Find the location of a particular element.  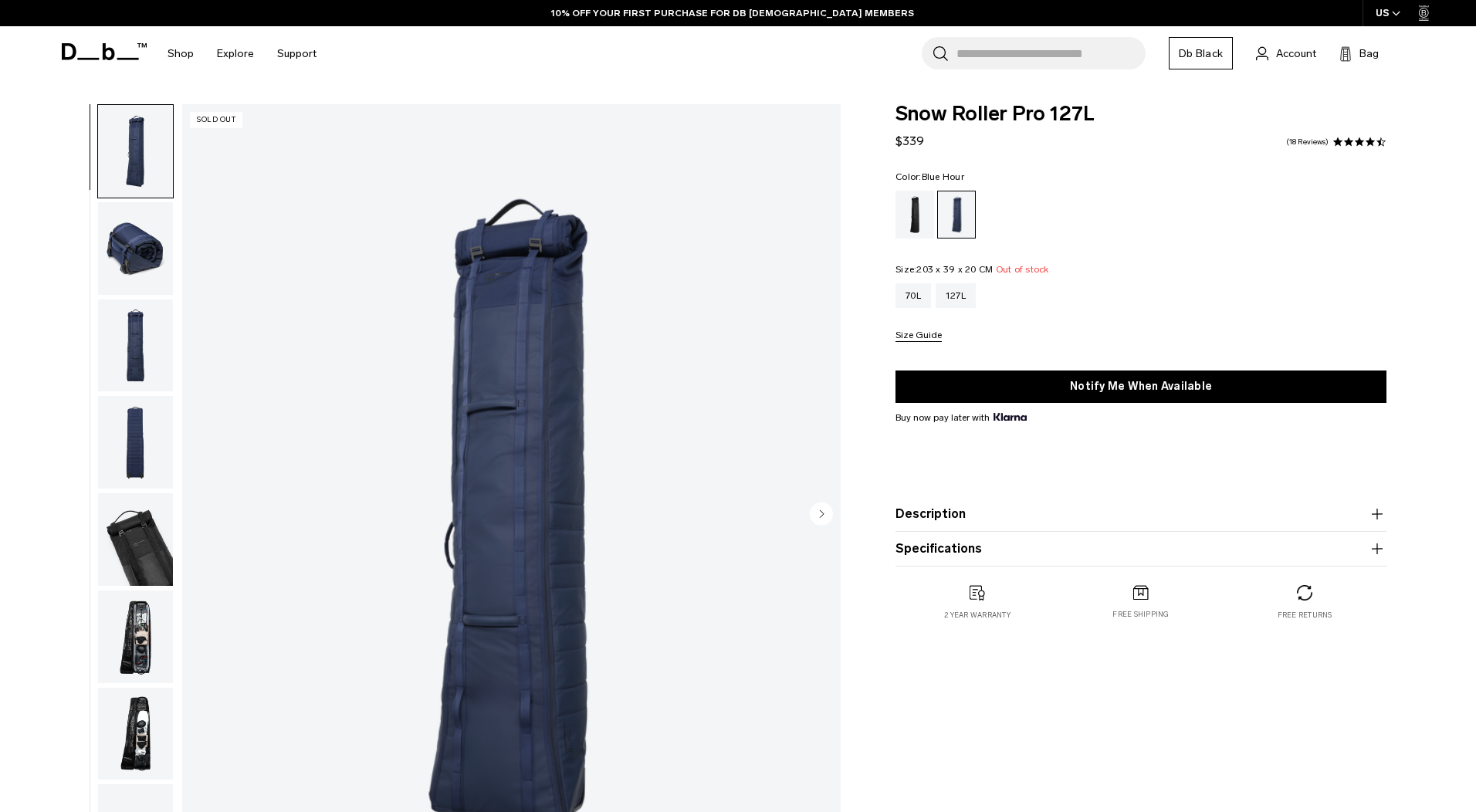

a: 70L is located at coordinates (913, 295).